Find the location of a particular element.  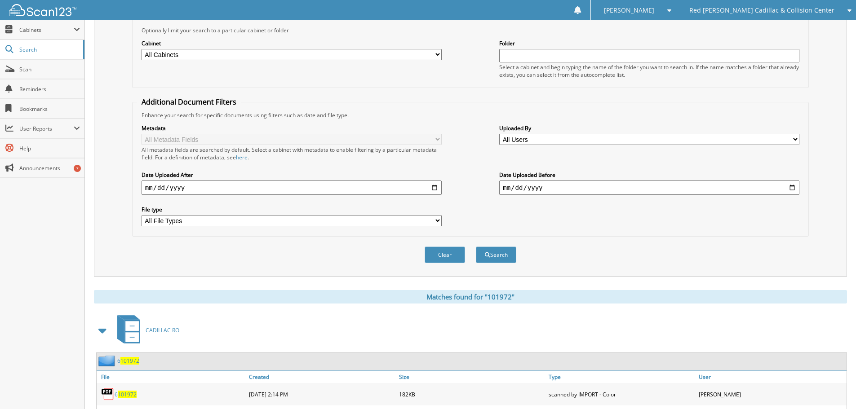

span: Bookmarks is located at coordinates (49, 109).